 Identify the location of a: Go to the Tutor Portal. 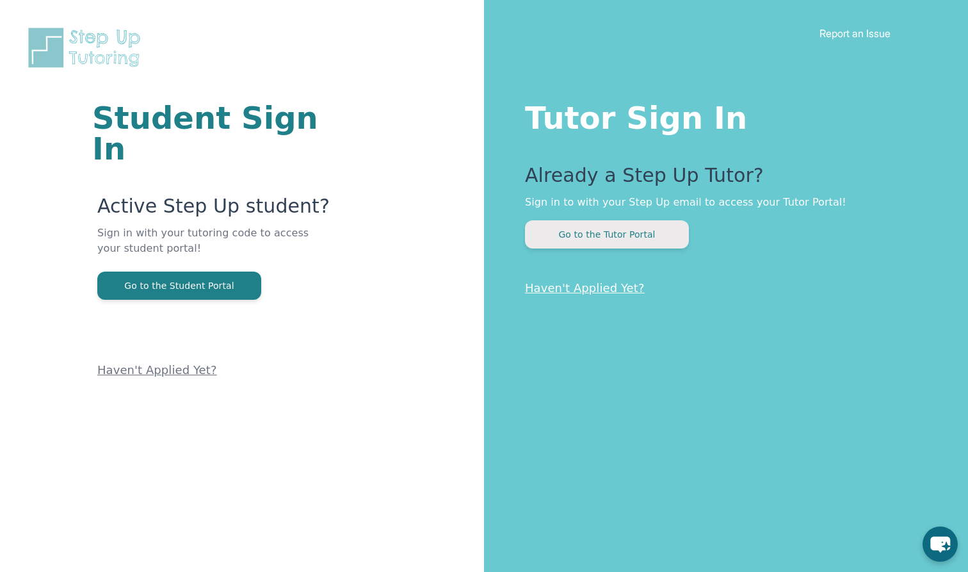
(607, 234).